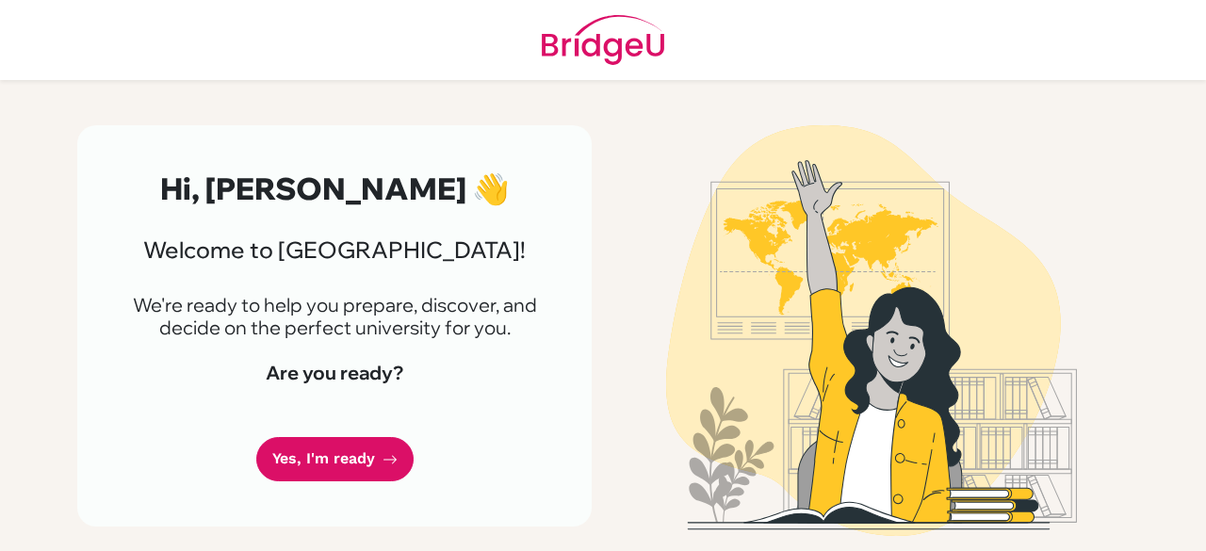 This screenshot has height=551, width=1206. Describe the element at coordinates (334, 459) in the screenshot. I see `a: Yes, I'm ready` at that location.